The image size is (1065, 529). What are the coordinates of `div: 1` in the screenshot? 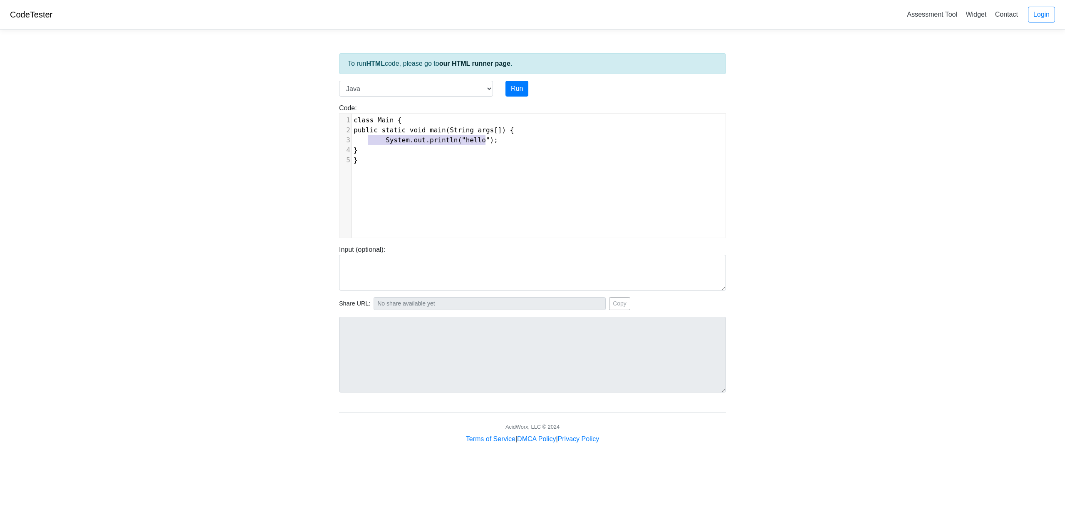 It's located at (345, 120).